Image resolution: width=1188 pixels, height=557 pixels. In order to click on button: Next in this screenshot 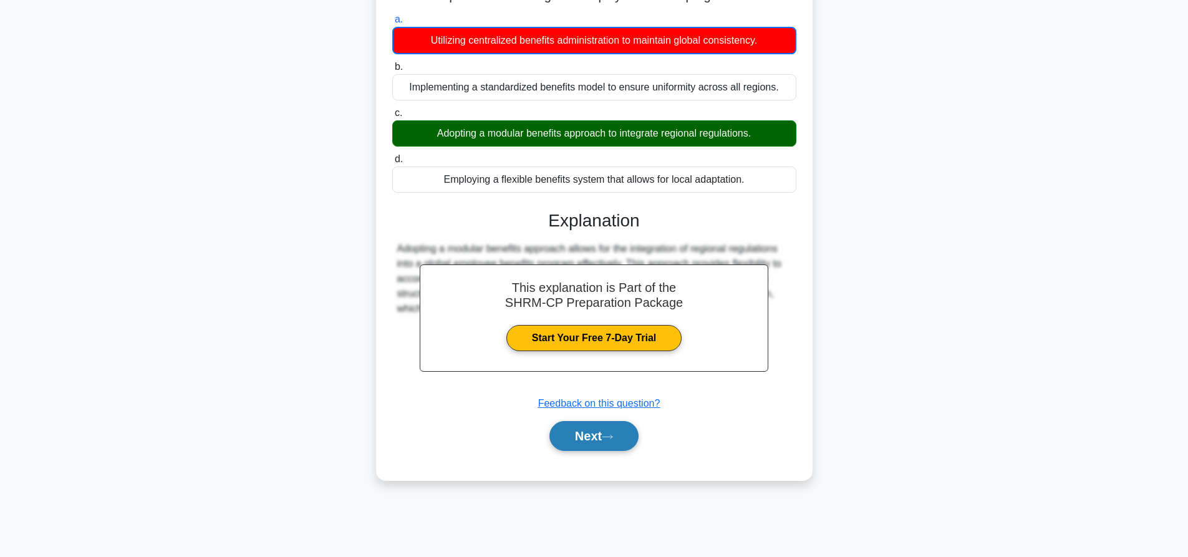, I will do `click(594, 436)`.